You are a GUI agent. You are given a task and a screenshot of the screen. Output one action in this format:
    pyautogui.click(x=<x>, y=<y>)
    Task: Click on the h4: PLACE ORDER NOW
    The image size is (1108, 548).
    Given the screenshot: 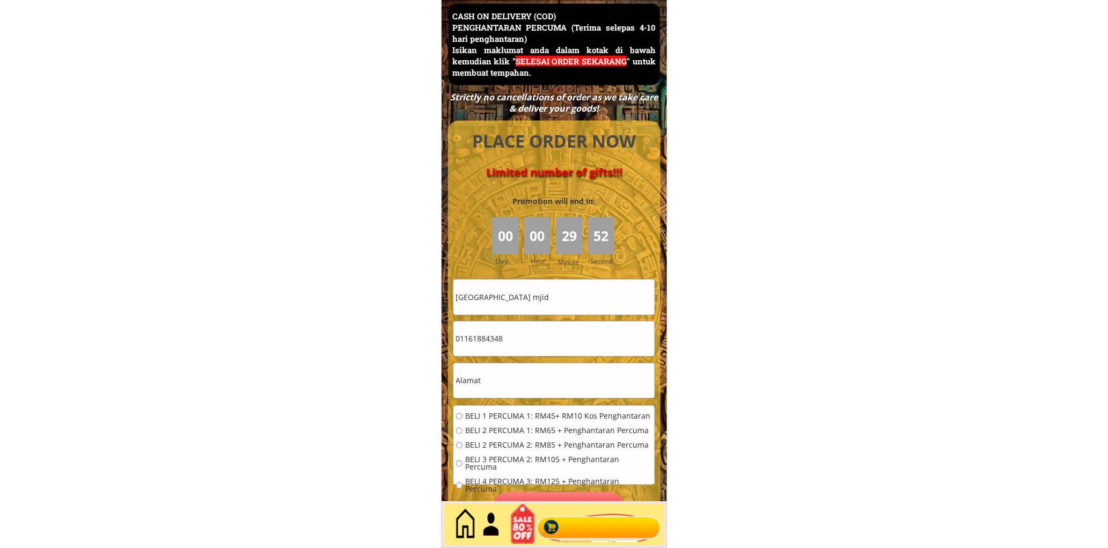 What is the action you would take?
    pyautogui.click(x=554, y=141)
    